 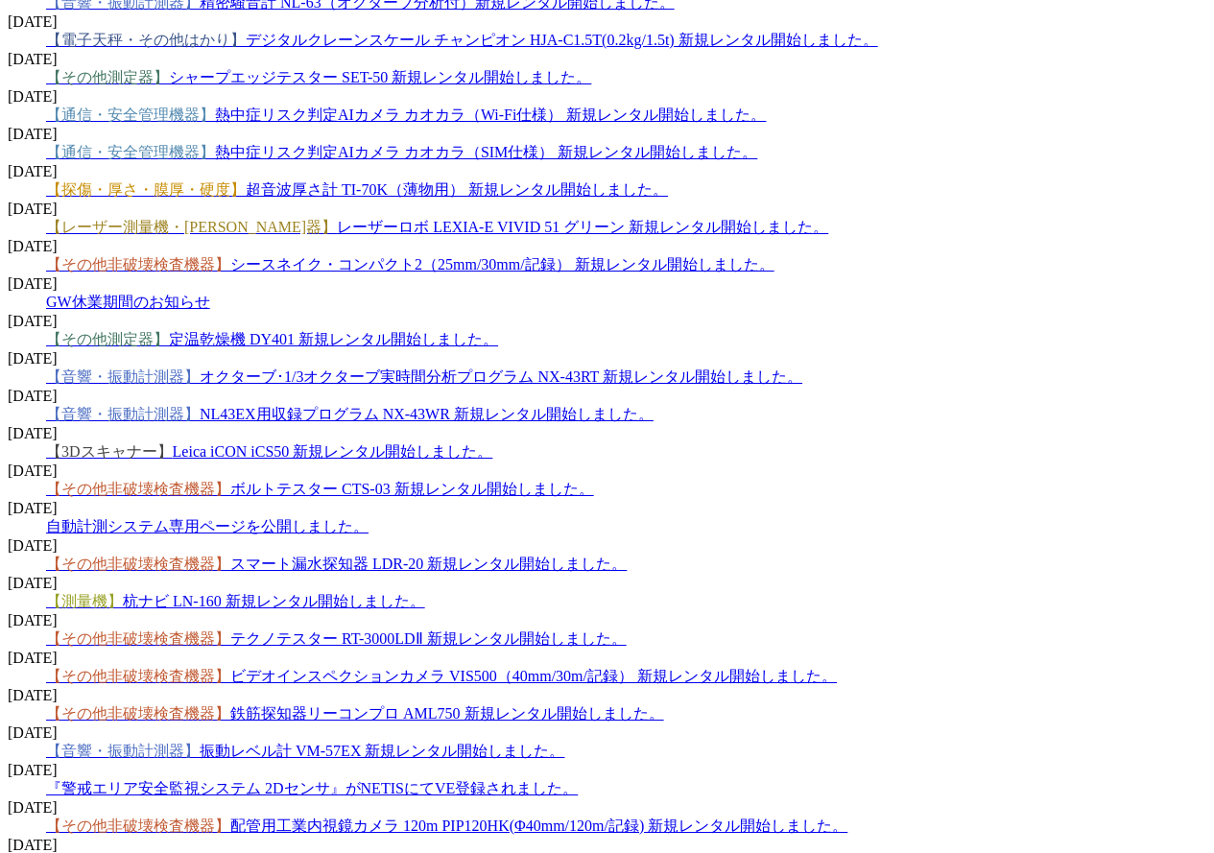 What do you see at coordinates (357, 189) in the screenshot?
I see `a: 【探傷・厚さ・膜厚・硬度】超音波厚さ計 TI-70K（薄物用） 新規レンタル開始しました。` at bounding box center [357, 189].